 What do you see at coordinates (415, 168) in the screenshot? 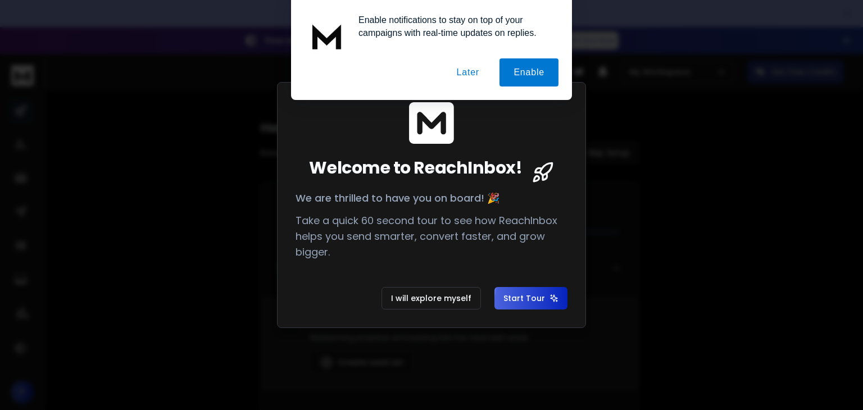
I see `span: Welcome to ReachInbox!` at bounding box center [415, 168].